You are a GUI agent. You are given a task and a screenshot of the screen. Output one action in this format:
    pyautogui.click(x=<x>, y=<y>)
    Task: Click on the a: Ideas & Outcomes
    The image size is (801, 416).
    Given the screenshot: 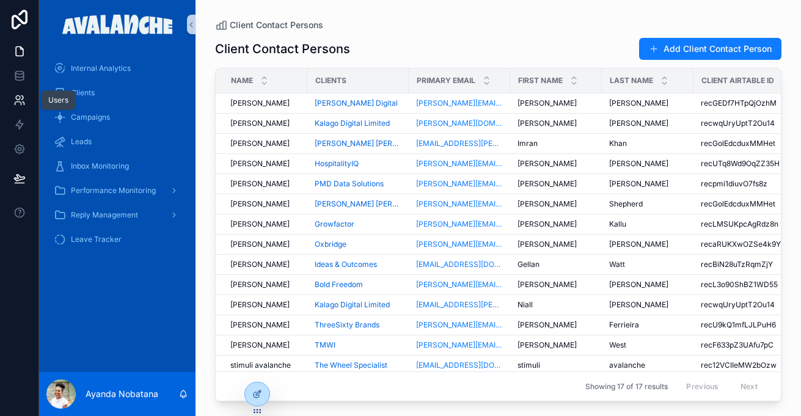 What is the action you would take?
    pyautogui.click(x=358, y=265)
    